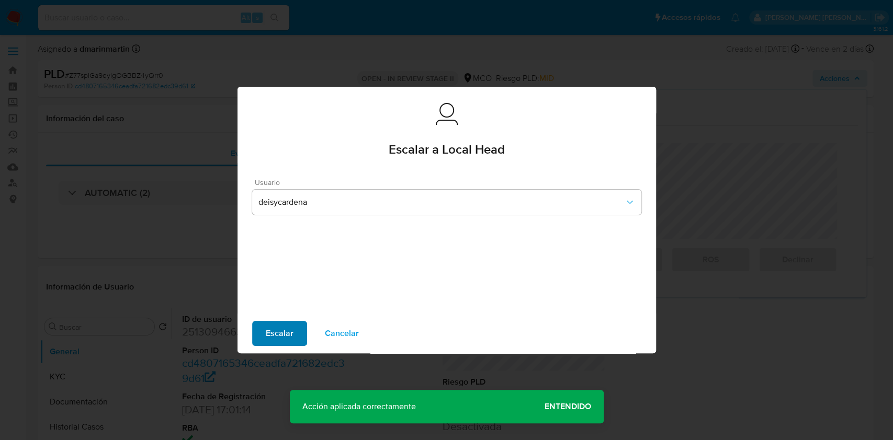 The height and width of the screenshot is (440, 893). Describe the element at coordinates (279, 334) in the screenshot. I see `button: Escalar` at that location.